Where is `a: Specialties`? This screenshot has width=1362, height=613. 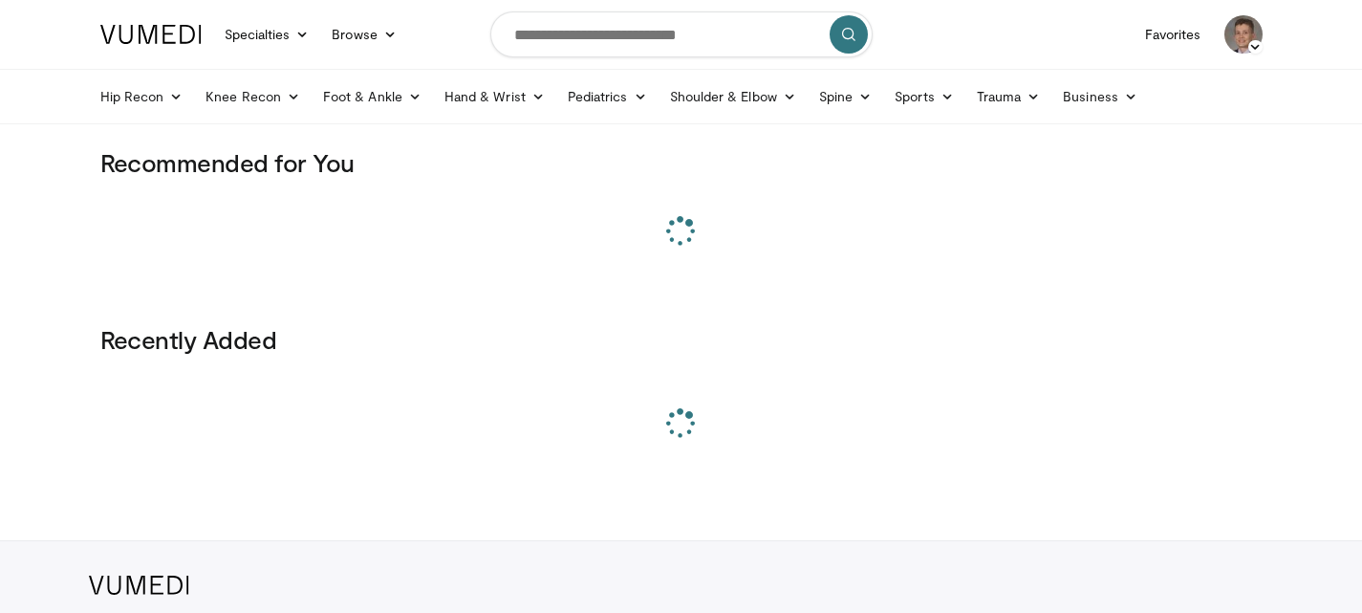
a: Specialties is located at coordinates (267, 34).